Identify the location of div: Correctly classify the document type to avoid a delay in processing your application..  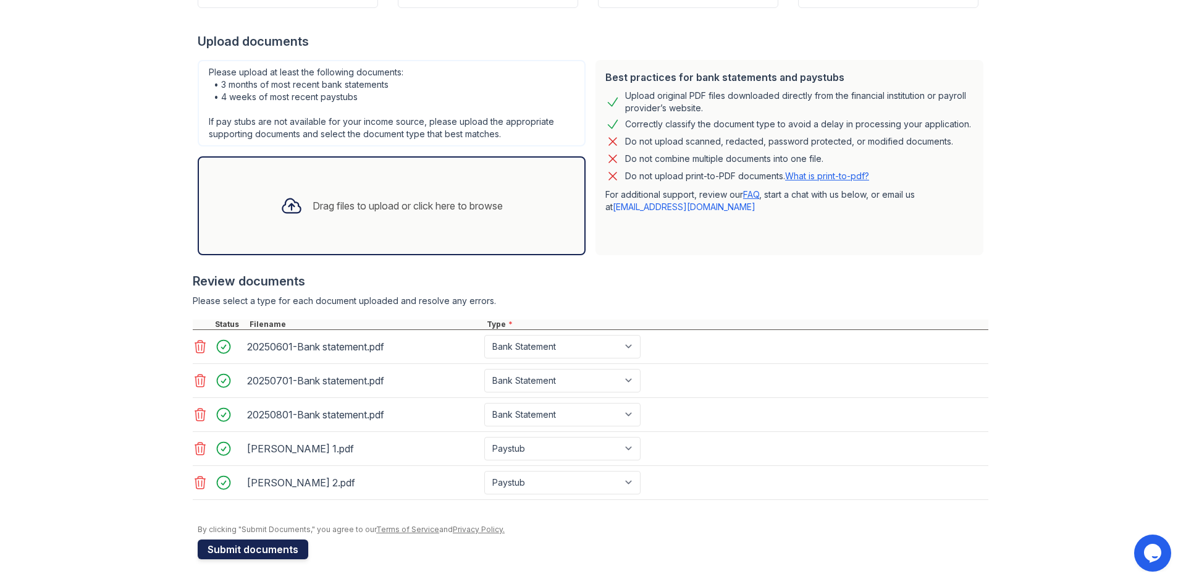
(798, 124).